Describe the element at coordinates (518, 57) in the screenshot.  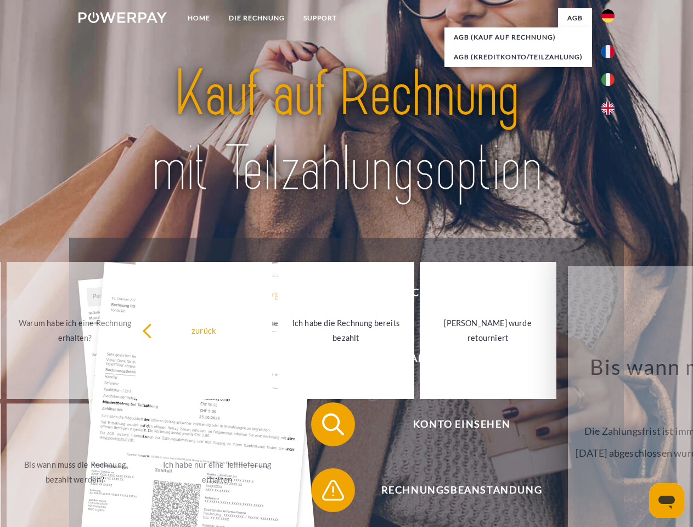
I see `a: AGB (Kreditkonto/Teilzahlung)` at that location.